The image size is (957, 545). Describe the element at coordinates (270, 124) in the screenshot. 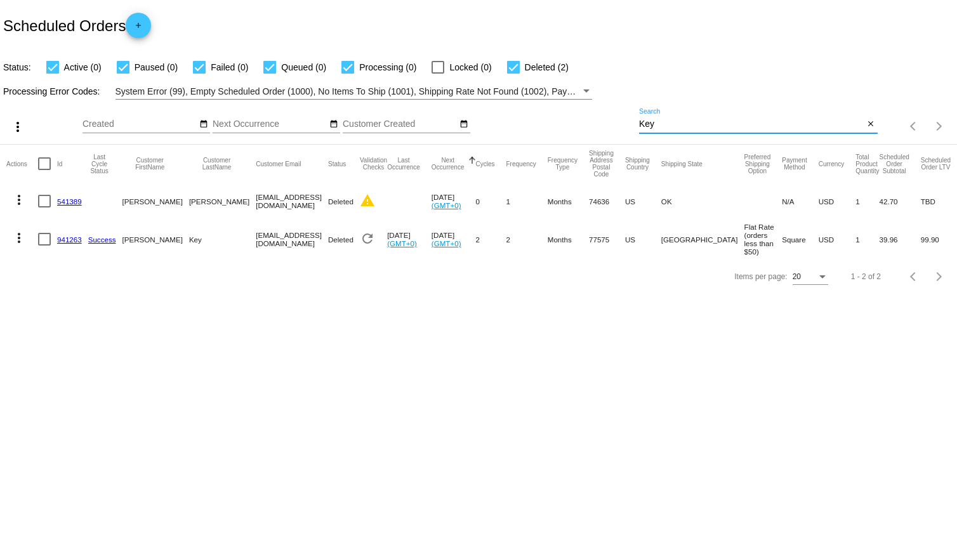

I see `input: Next Occurrence` at that location.